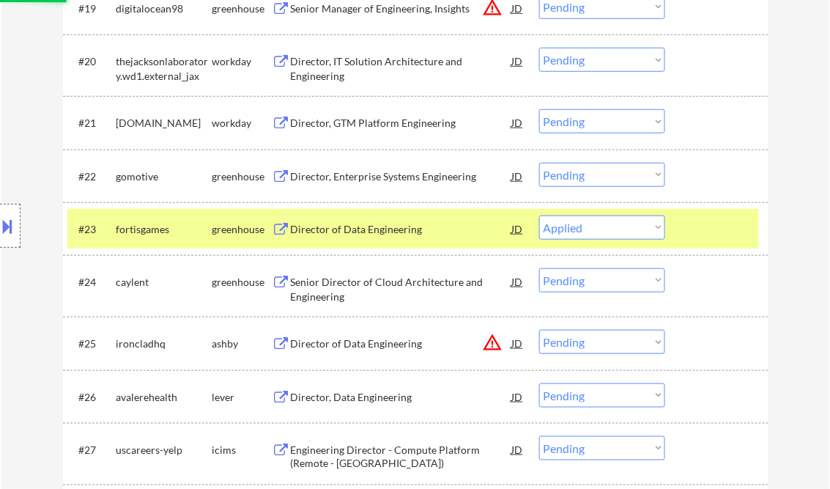  Describe the element at coordinates (243, 397) in the screenshot. I see `div: lever` at that location.